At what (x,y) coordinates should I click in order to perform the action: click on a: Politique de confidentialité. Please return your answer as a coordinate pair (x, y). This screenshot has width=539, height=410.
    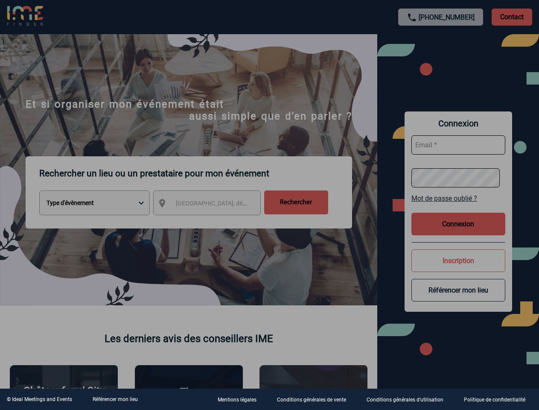
    Looking at the image, I should click on (498, 399).